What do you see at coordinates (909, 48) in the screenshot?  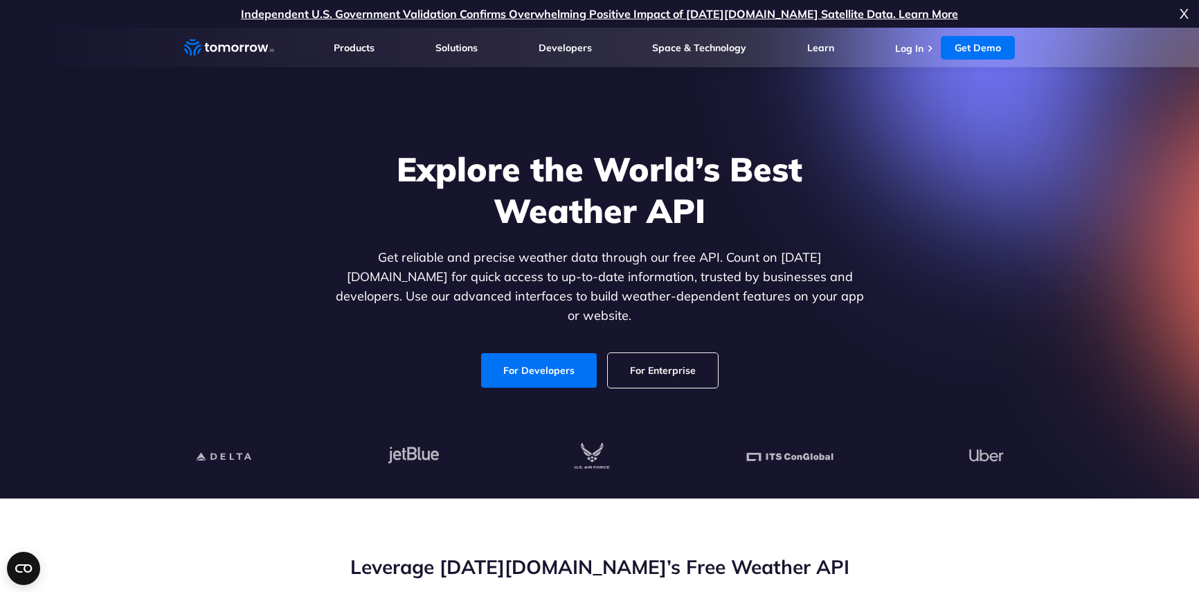 I see `a: Log In` at bounding box center [909, 48].